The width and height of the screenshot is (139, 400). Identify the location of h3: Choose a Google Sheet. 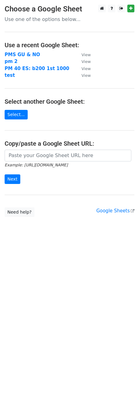
(70, 9).